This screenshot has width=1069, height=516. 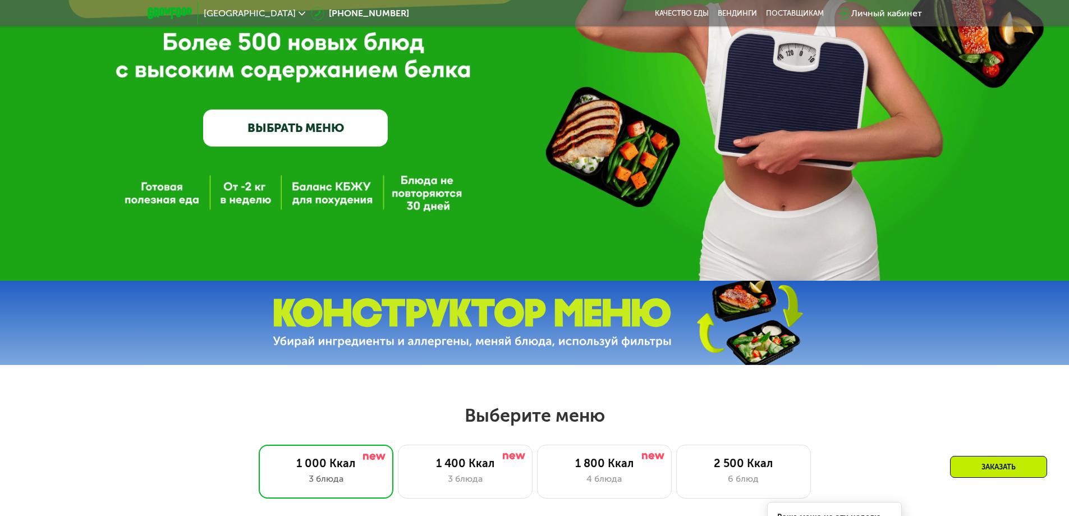 I want to click on div: Личный кабинет, so click(x=886, y=13).